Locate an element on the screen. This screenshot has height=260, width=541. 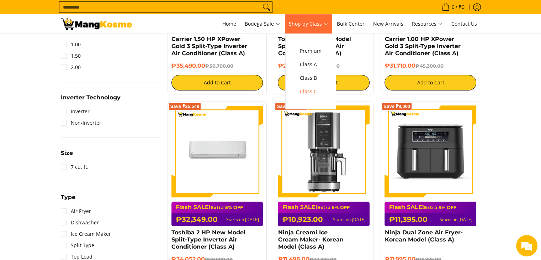
span: Save ₱8,000 is located at coordinates (397, 106).